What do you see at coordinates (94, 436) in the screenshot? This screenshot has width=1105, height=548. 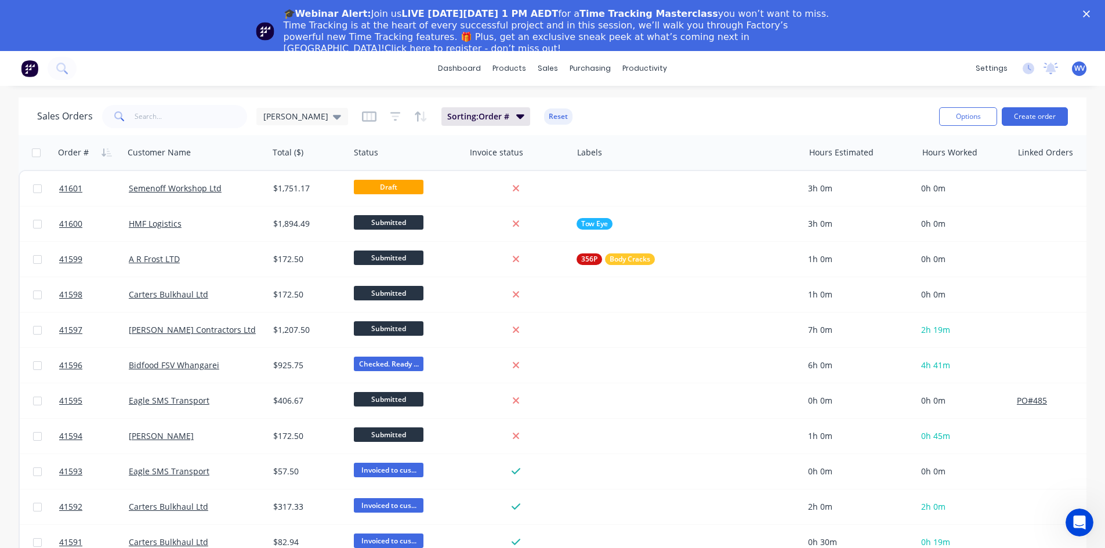 I see `a: 41594` at bounding box center [94, 436].